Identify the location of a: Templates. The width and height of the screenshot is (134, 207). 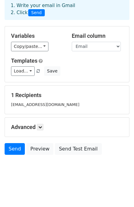
(24, 60).